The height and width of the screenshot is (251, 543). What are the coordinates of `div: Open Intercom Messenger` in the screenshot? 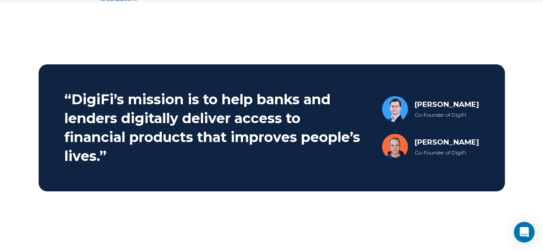 It's located at (524, 232).